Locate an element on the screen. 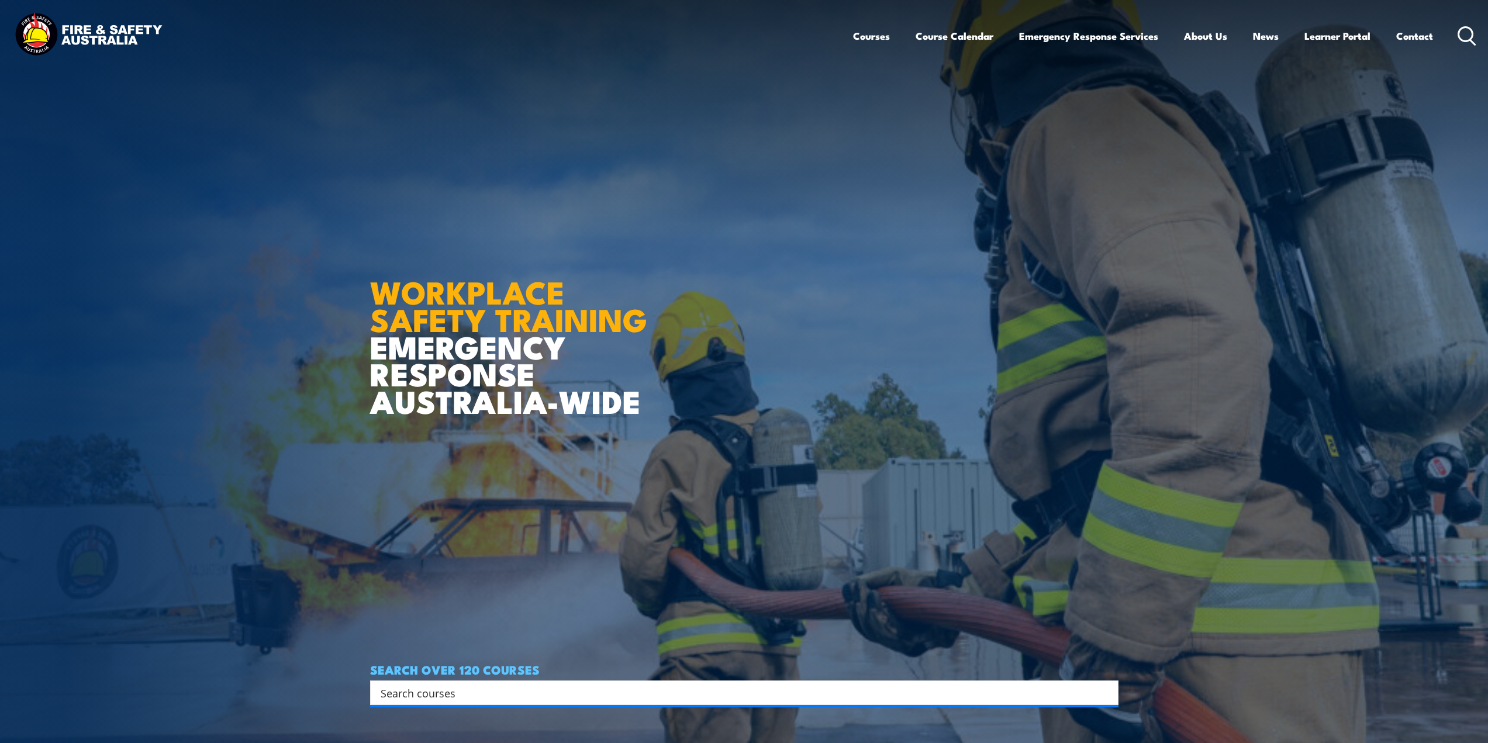 This screenshot has height=743, width=1488. button: Search magnifier button is located at coordinates (1106, 693).